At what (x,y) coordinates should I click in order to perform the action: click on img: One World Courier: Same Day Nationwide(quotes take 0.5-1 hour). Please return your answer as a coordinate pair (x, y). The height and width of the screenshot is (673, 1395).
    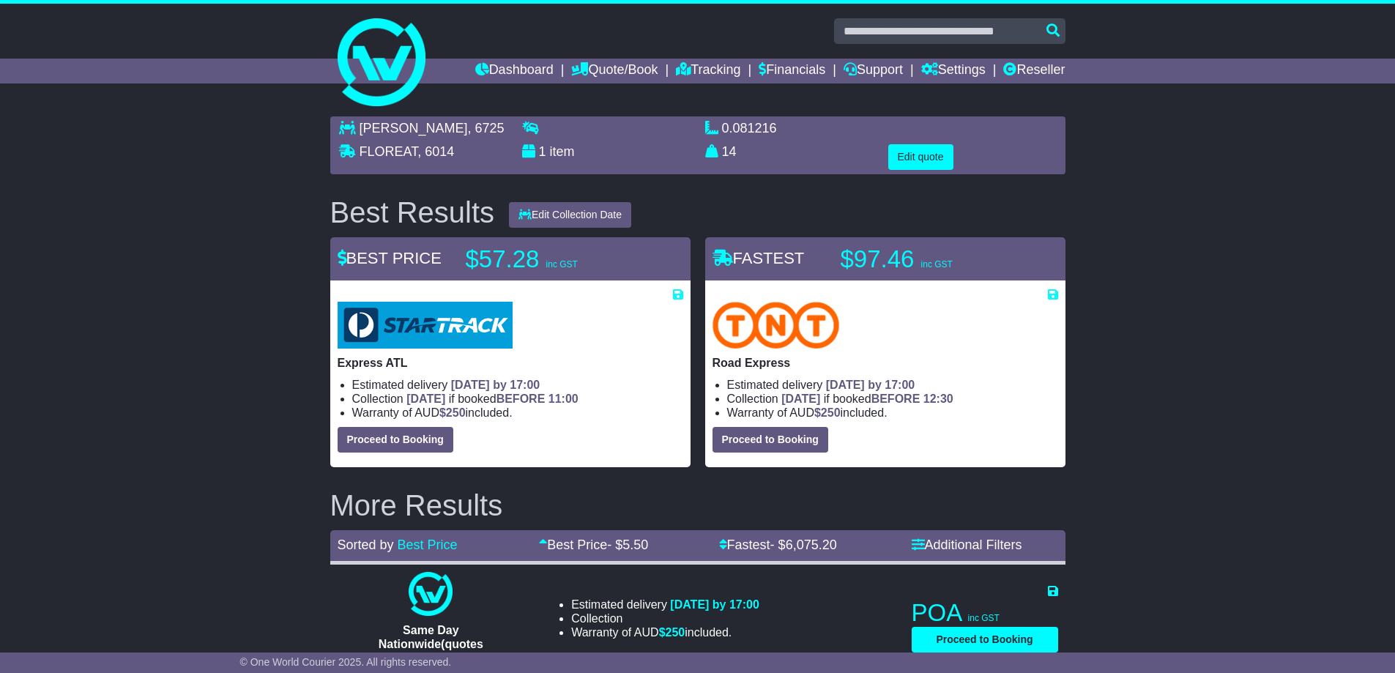
    Looking at the image, I should click on (431, 594).